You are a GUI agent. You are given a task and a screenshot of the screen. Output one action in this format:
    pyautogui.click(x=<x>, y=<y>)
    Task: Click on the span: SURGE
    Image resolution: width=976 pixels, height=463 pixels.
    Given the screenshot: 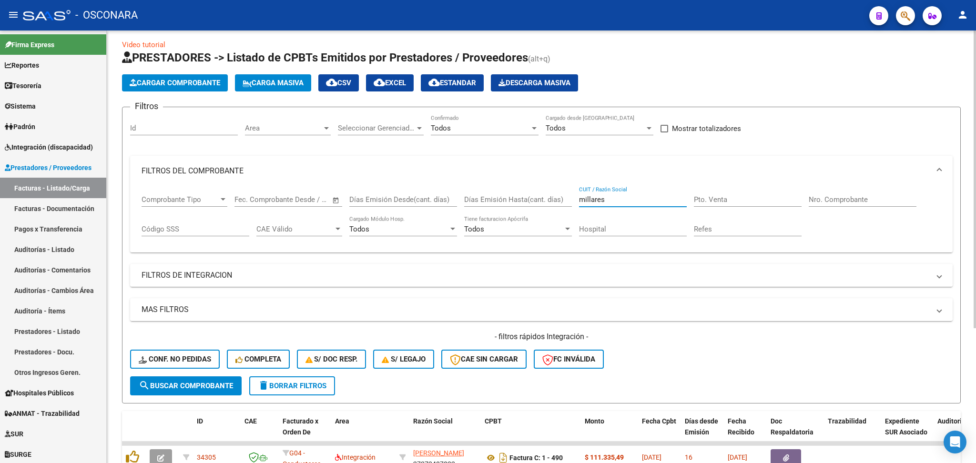 What is the action you would take?
    pyautogui.click(x=18, y=455)
    